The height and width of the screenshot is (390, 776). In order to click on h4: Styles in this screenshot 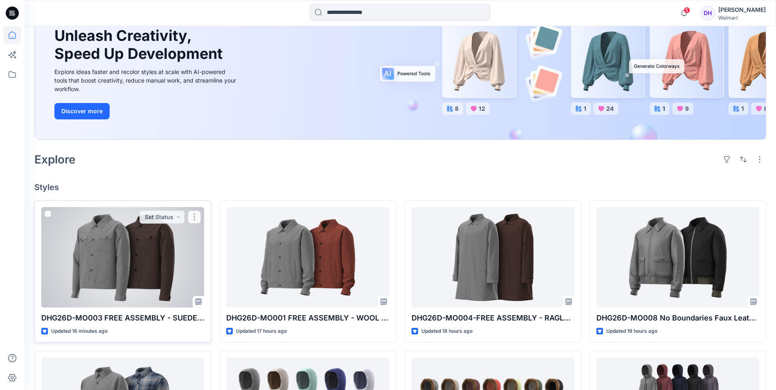, I will do `click(400, 187)`.